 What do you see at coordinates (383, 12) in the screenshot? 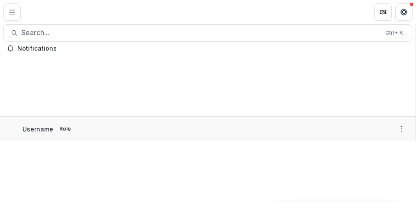
I see `button: Partners` at bounding box center [383, 12].